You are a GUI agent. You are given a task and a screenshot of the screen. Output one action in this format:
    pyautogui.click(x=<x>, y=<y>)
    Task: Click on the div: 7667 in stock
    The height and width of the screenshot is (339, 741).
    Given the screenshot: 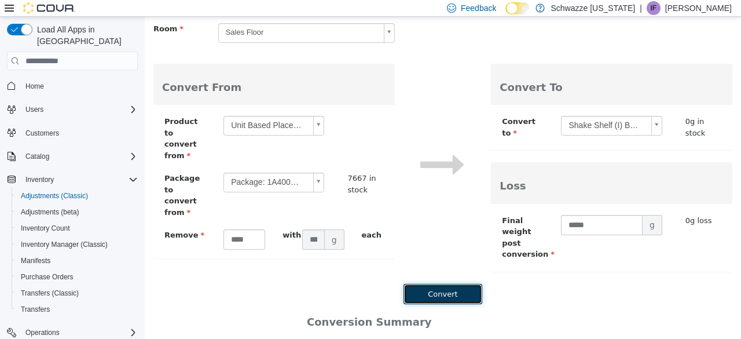 What is the action you would take?
    pyautogui.click(x=218, y=167)
    